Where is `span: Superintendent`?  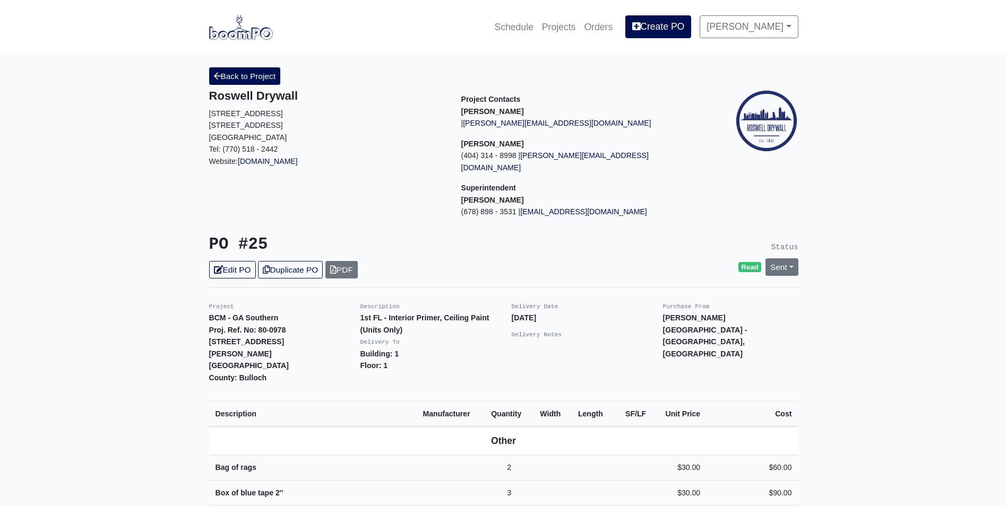 span: Superintendent is located at coordinates (488, 188).